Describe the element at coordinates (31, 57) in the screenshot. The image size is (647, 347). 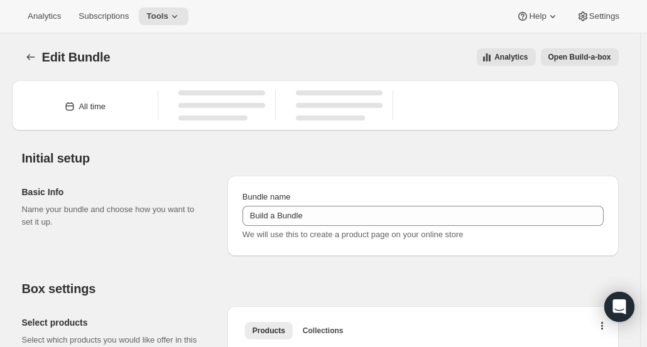
I see `button: Bundles` at that location.